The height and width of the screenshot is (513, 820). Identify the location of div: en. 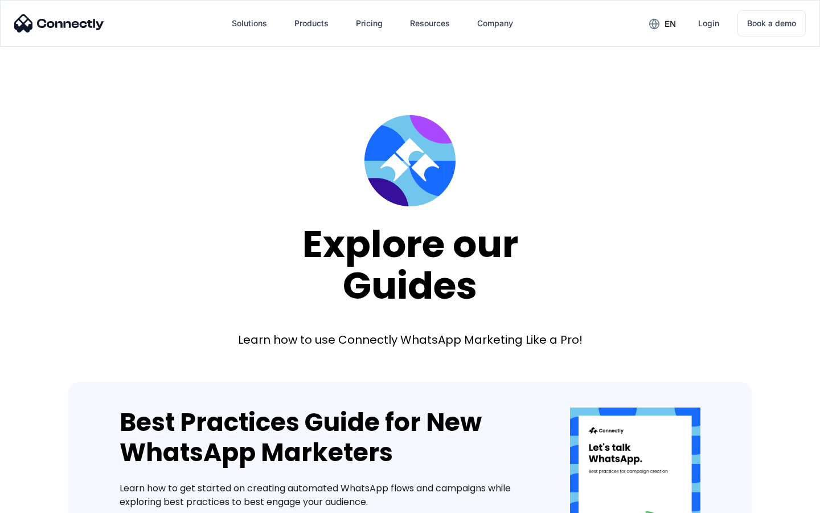
(671, 24).